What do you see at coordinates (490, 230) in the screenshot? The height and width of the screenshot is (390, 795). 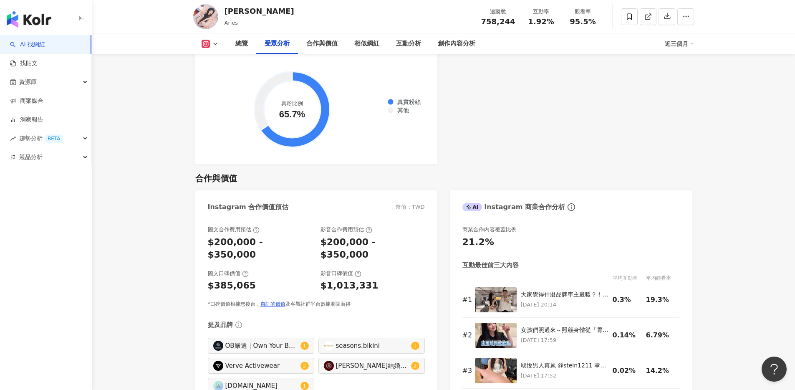 I see `div: 商業合作內容覆蓋比例` at bounding box center [490, 230].